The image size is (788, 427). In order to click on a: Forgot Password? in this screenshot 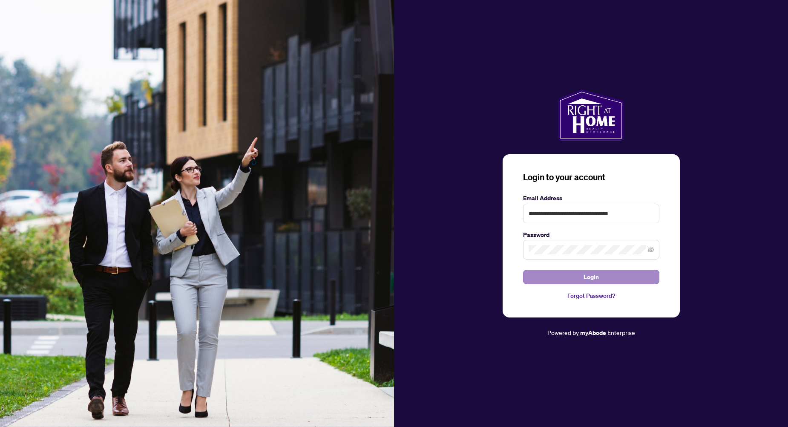, I will do `click(591, 296)`.